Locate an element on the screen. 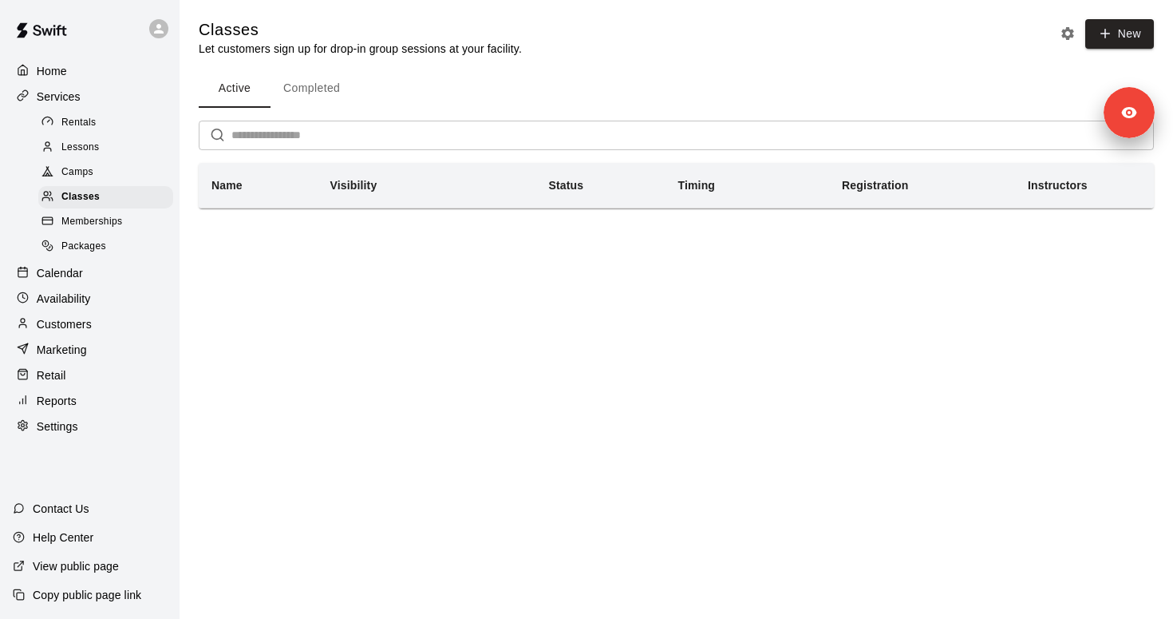 The height and width of the screenshot is (619, 1173). div: Classes is located at coordinates (105, 197).